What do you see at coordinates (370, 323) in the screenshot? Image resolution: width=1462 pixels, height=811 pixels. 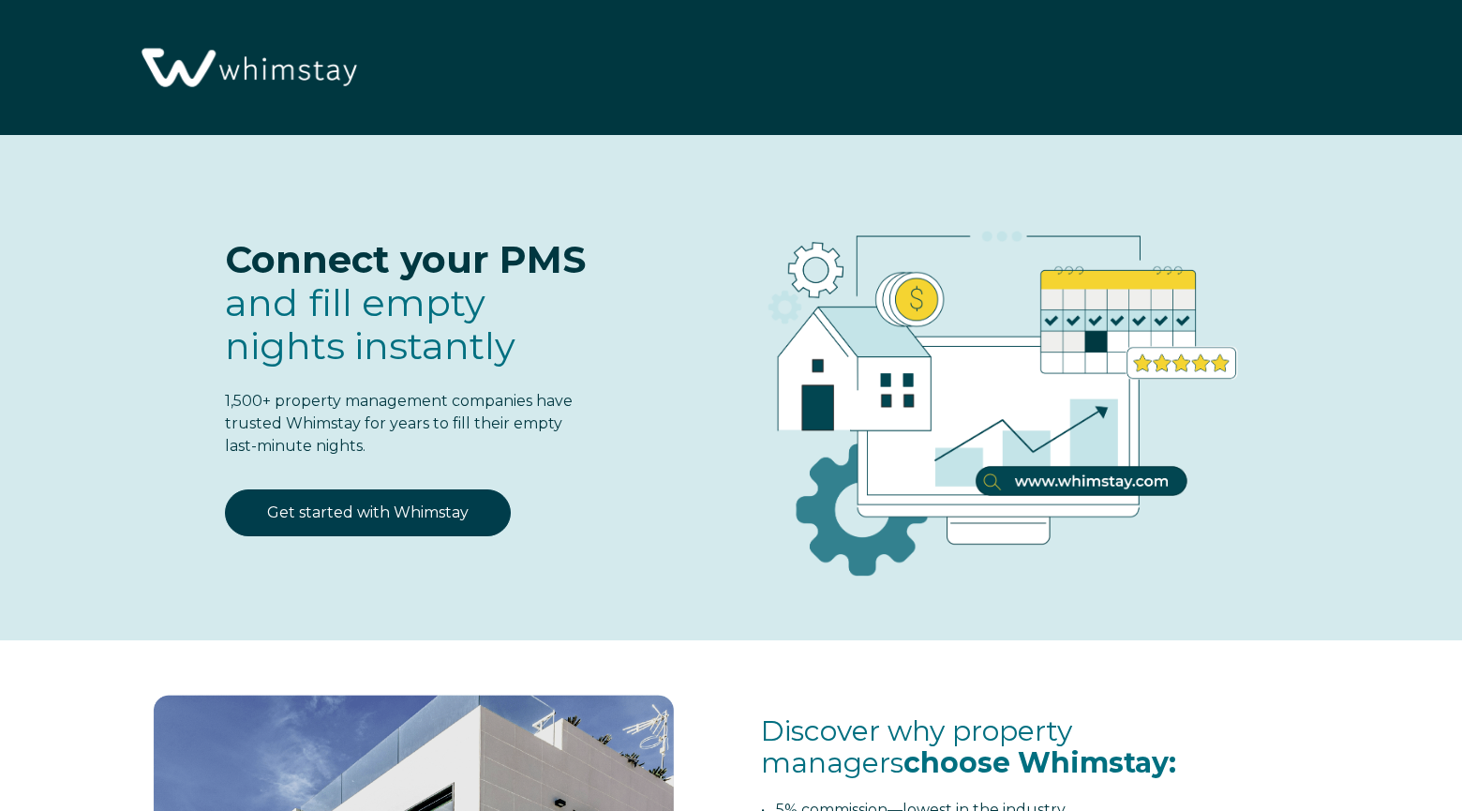 I see `span: fill empty nights instantly` at bounding box center [370, 323].